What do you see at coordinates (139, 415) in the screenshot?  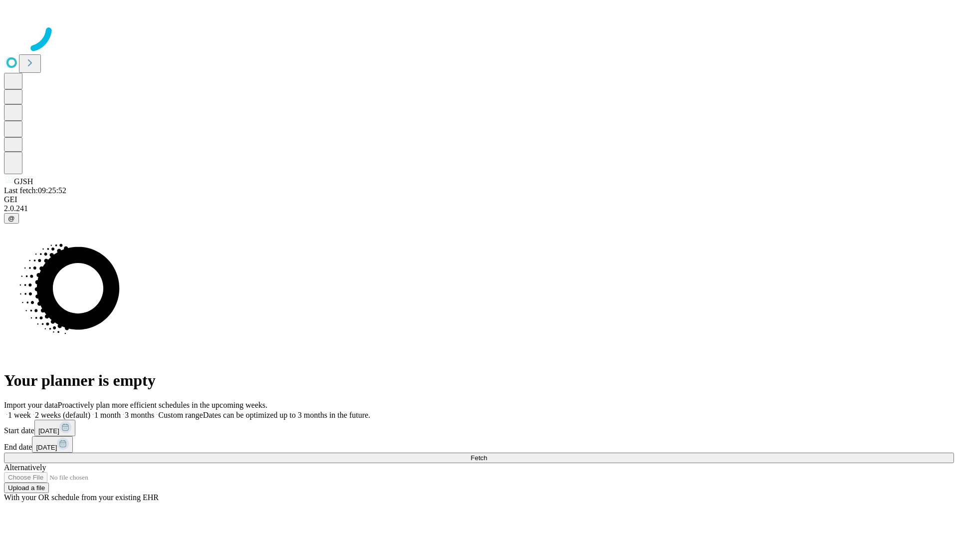 I see `span: 3 months` at bounding box center [139, 415].